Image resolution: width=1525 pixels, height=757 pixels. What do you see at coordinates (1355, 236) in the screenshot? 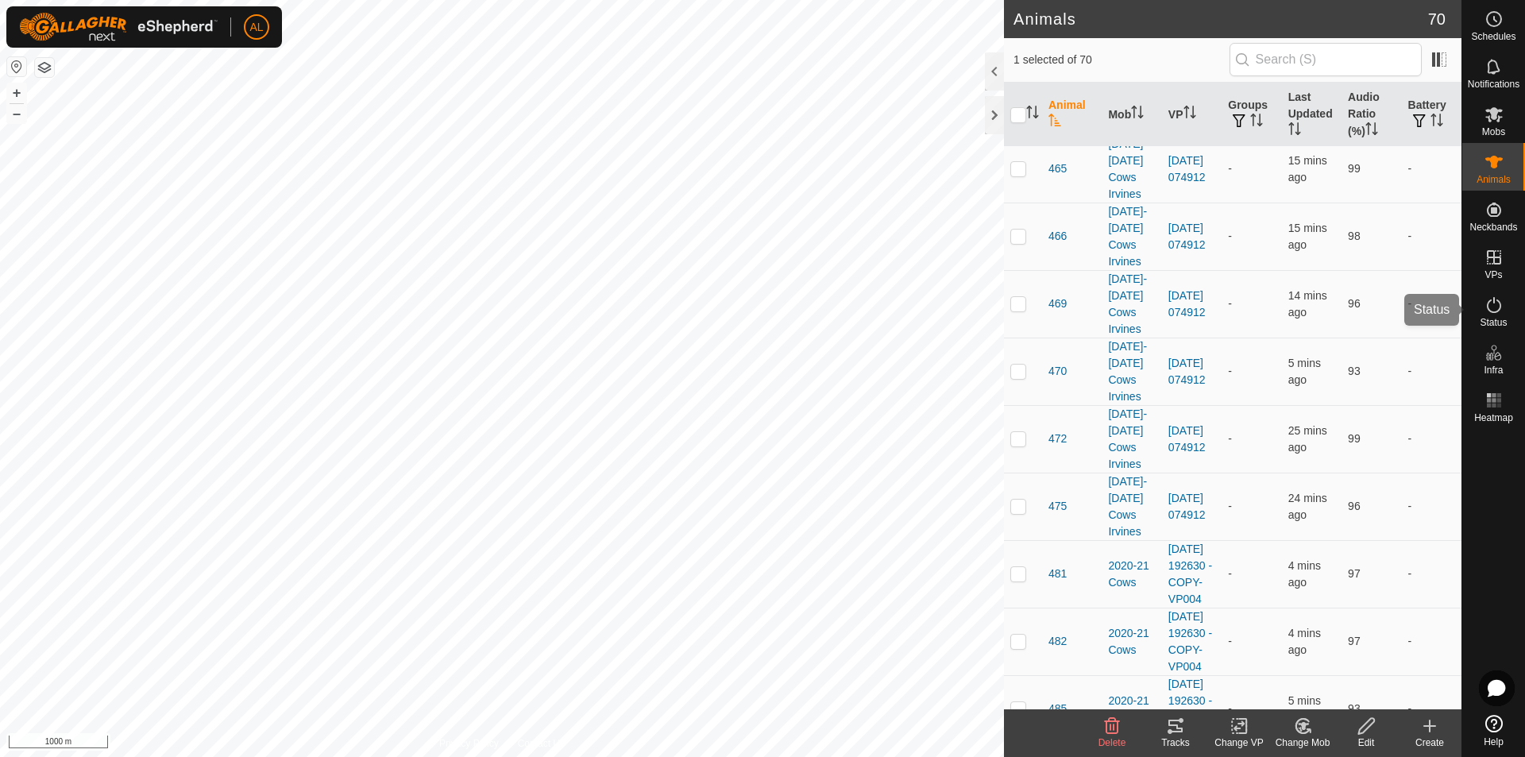
I see `span: 98` at bounding box center [1355, 236].